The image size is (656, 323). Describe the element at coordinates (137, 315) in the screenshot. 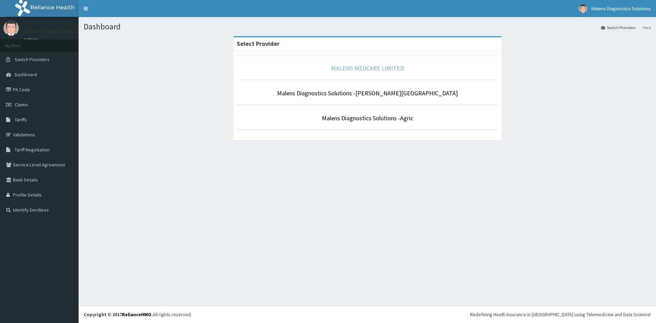

I see `a: RelianceHMO` at that location.